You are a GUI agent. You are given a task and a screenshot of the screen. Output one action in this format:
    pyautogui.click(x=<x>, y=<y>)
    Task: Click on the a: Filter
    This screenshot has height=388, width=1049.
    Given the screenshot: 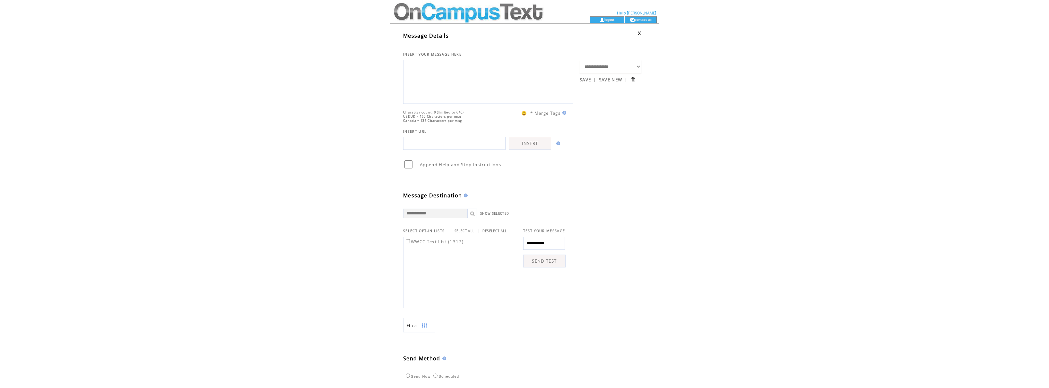 What is the action you would take?
    pyautogui.click(x=419, y=325)
    